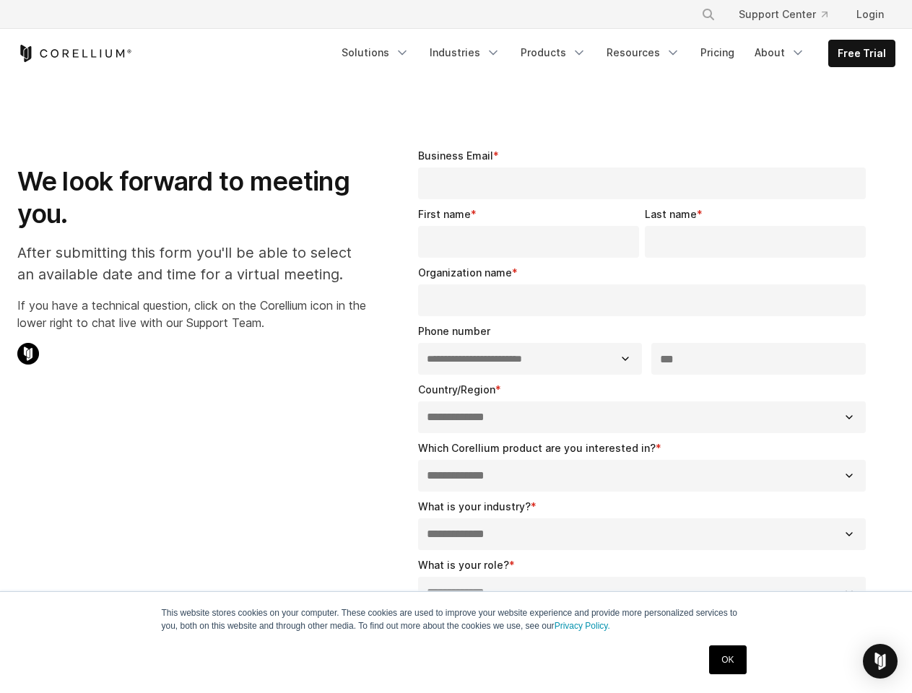  Describe the element at coordinates (74, 53) in the screenshot. I see `a: Corellium Home` at that location.